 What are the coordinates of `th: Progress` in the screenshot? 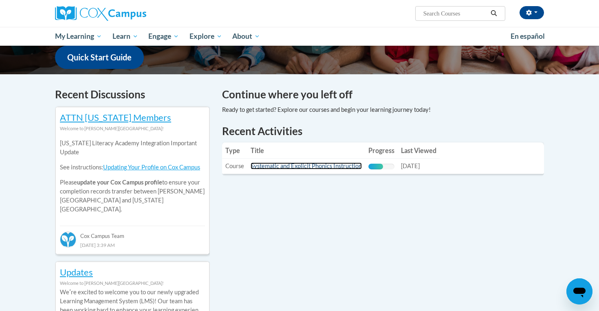 It's located at (381, 150).